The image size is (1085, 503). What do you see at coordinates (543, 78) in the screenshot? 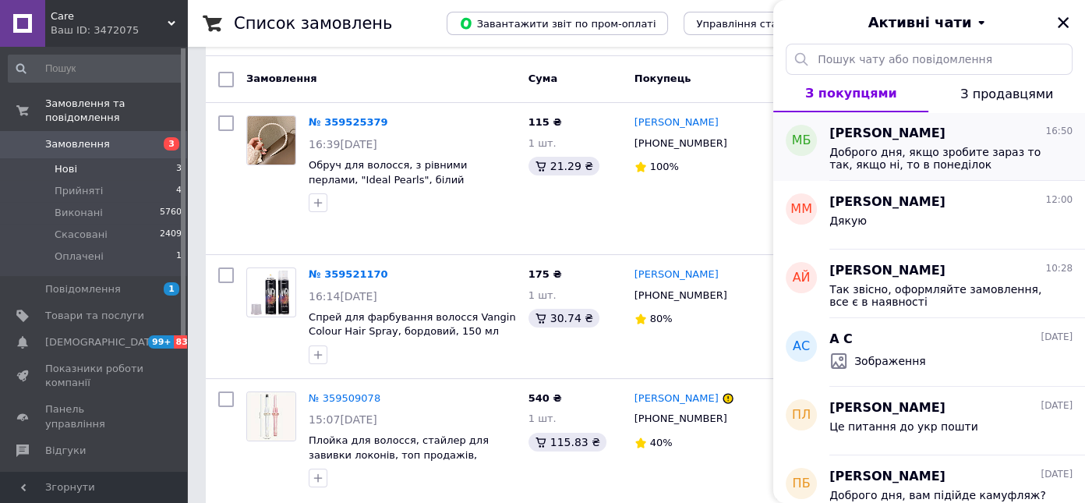
I see `span: Cума` at bounding box center [543, 78].